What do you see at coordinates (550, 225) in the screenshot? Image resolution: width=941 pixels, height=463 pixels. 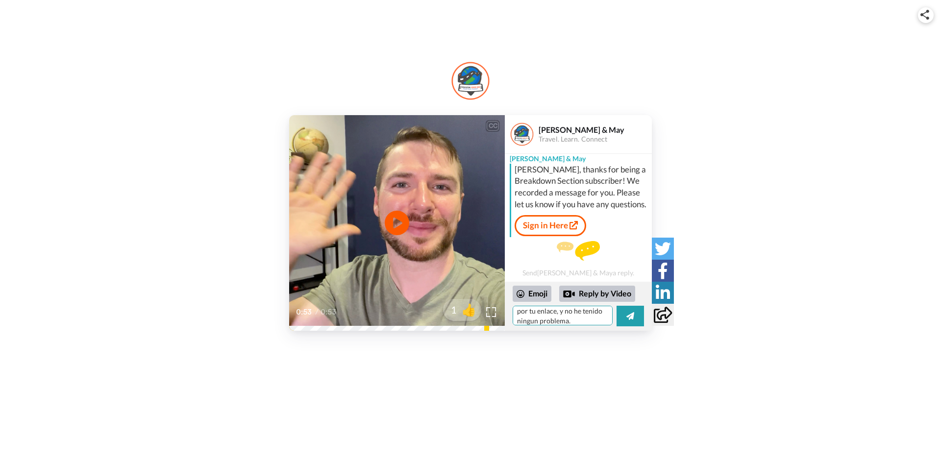 I see `a: Sign in Here` at bounding box center [550, 225].